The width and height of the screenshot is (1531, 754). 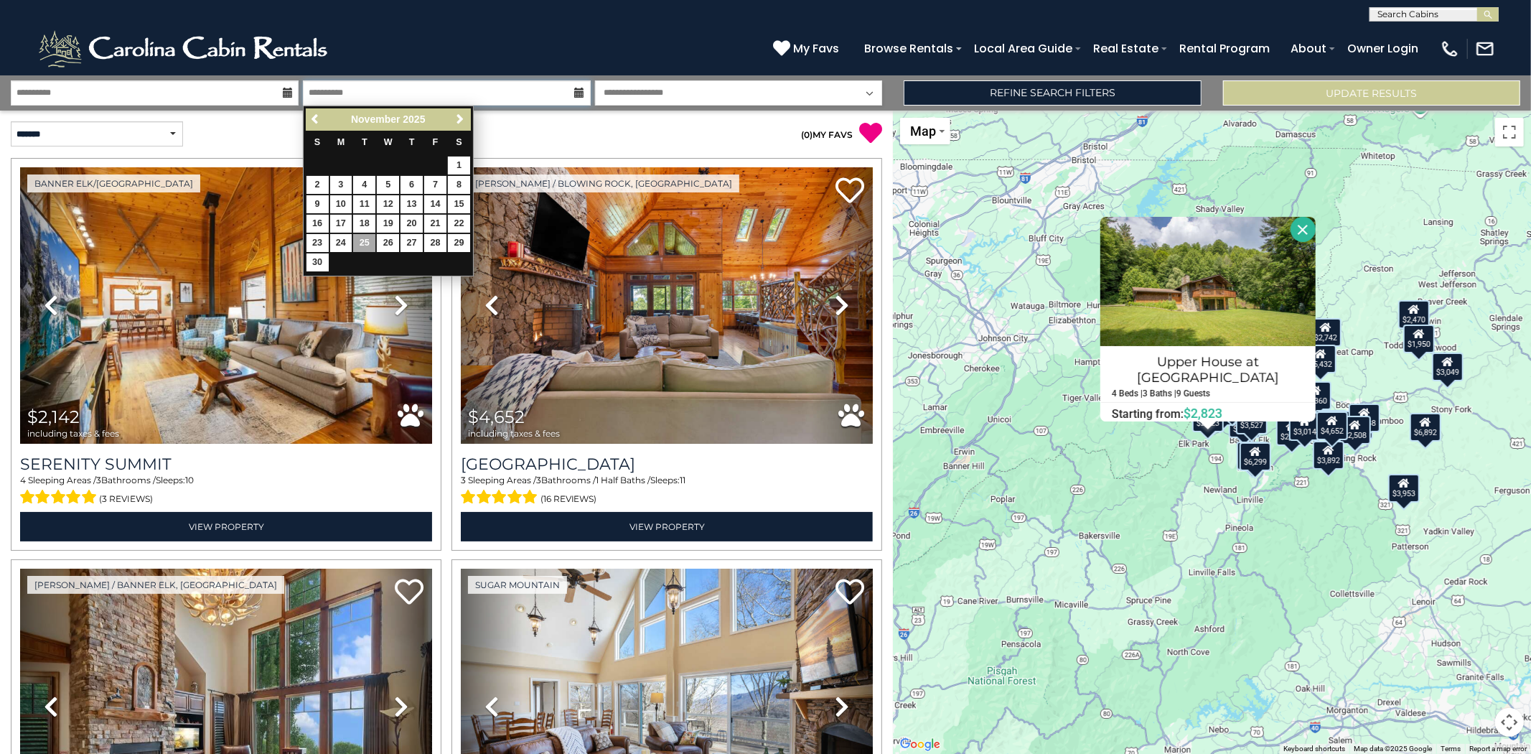 I want to click on a: 3, so click(x=341, y=185).